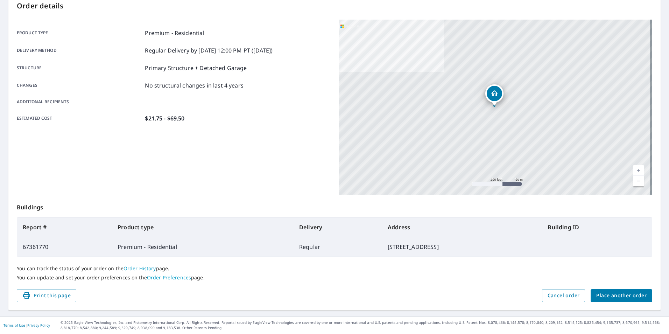 The width and height of the screenshot is (669, 334). I want to click on button: Cancel order, so click(563, 295).